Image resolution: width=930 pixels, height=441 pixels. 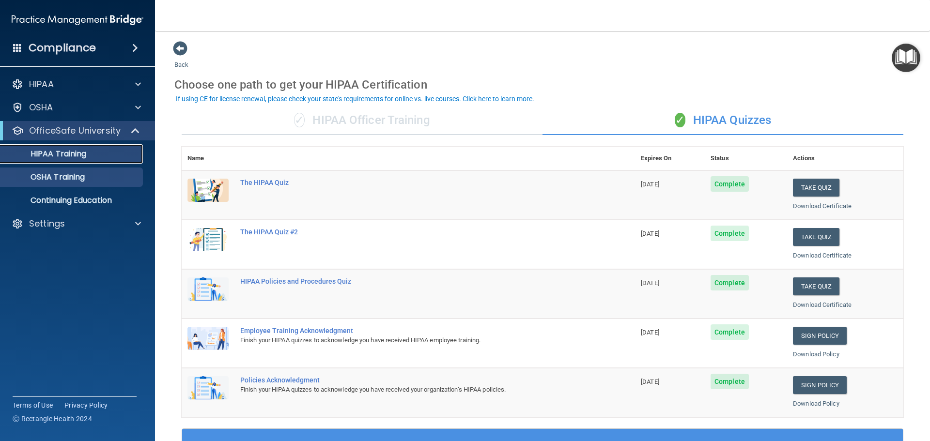 What do you see at coordinates (542, 85) in the screenshot?
I see `div: Choose one path to get your HIPAA Certification` at bounding box center [542, 85].